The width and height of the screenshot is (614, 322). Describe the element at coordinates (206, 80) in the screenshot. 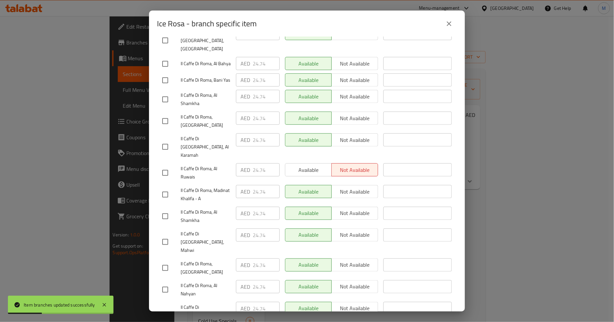

I see `span: Il Caffe Di Roma, Bani Yas` at that location.